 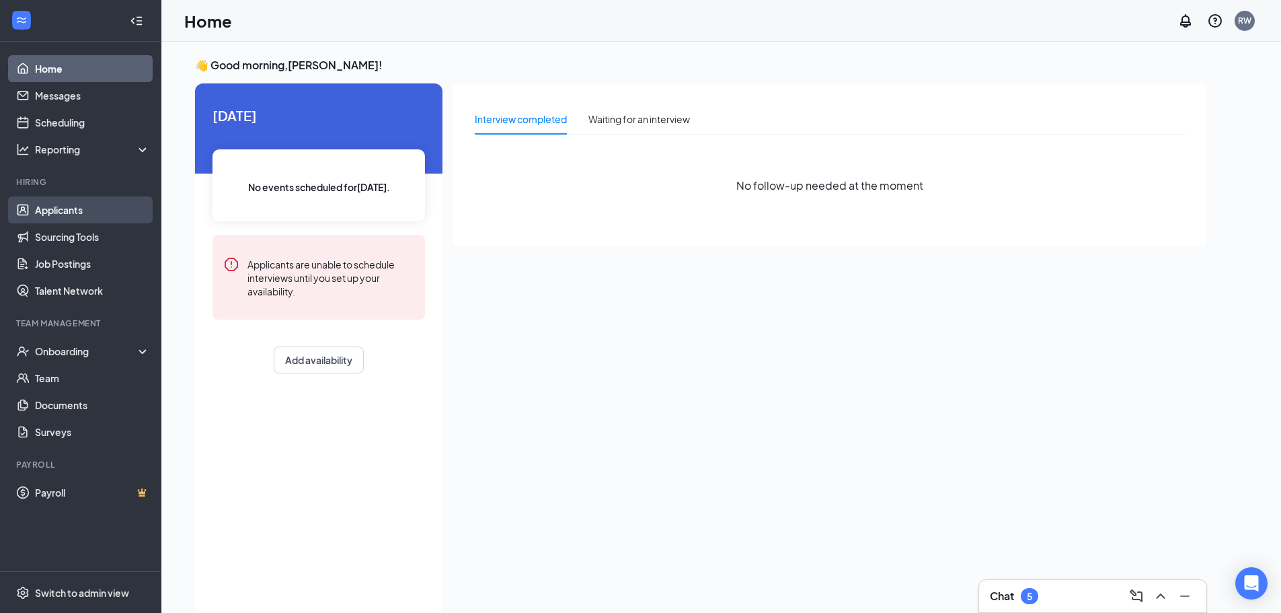 What do you see at coordinates (81, 323) in the screenshot?
I see `div: Team Management` at bounding box center [81, 323].